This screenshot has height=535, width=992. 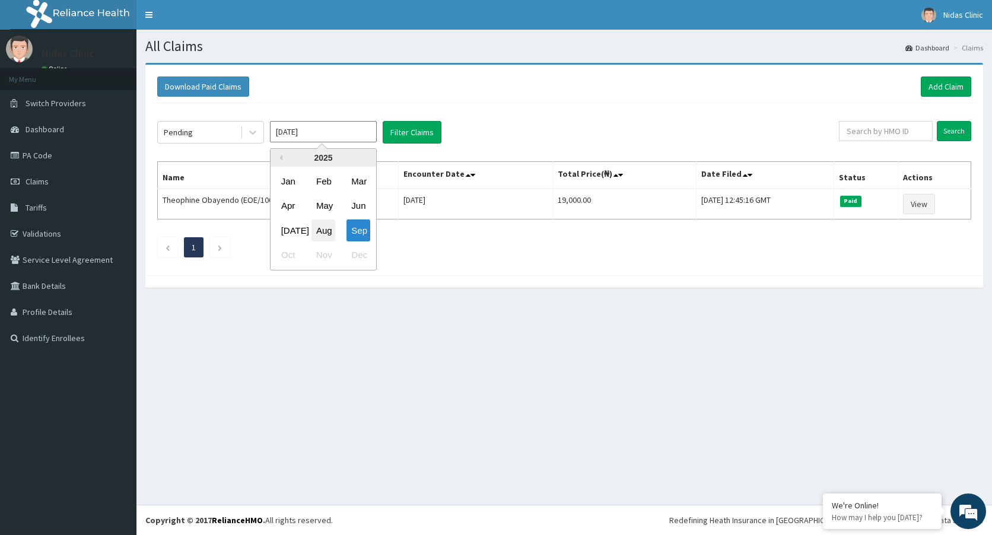 What do you see at coordinates (851, 201) in the screenshot?
I see `span: Paid` at bounding box center [851, 201].